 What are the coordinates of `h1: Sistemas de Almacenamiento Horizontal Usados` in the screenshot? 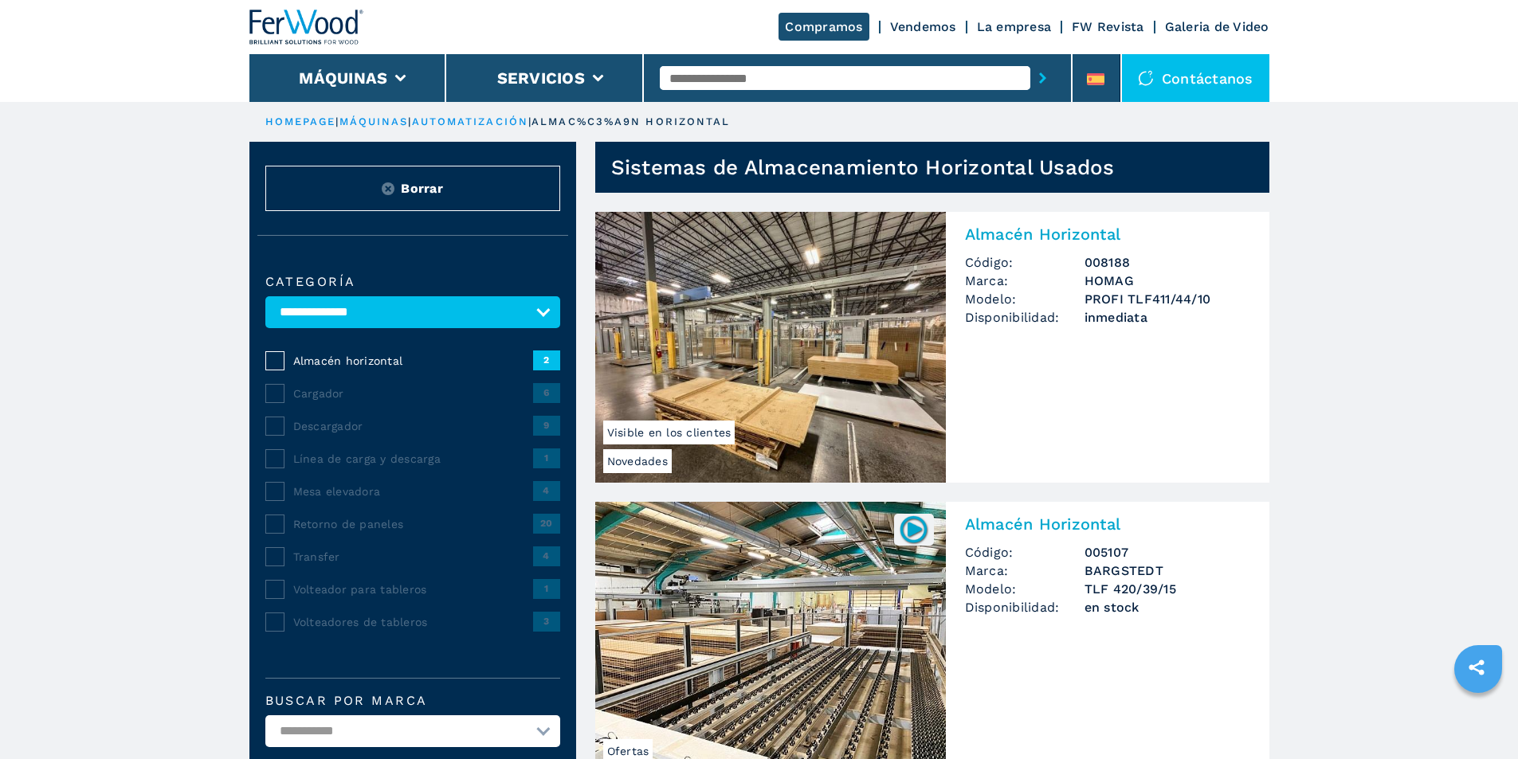 It's located at (863, 167).